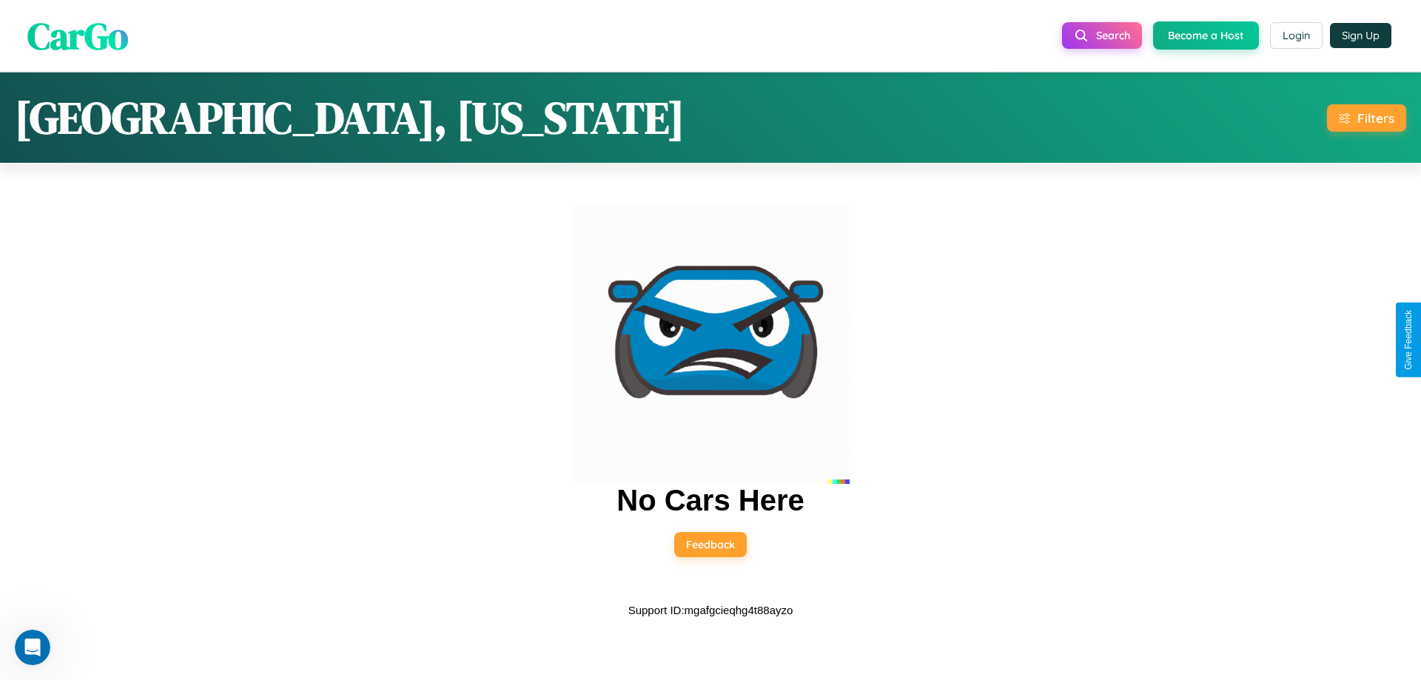  I want to click on span: CarGo, so click(78, 35).